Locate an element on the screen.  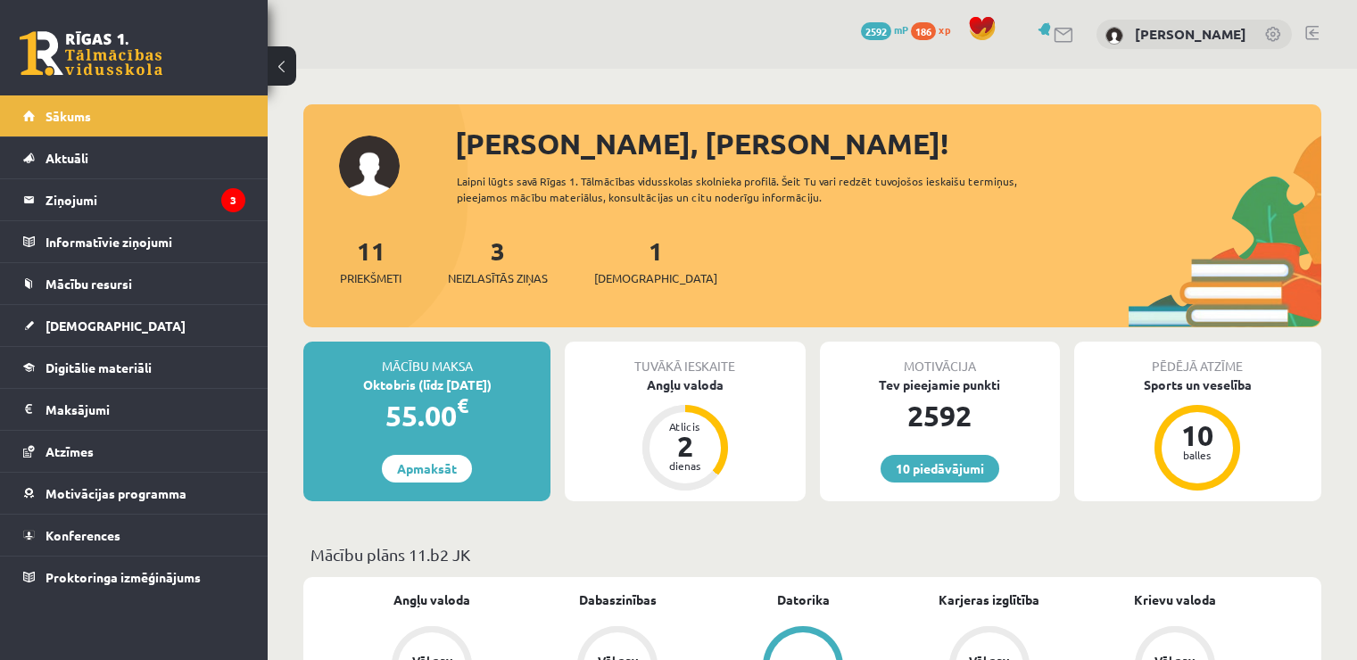
div: Tuvākā ieskaite is located at coordinates (684, 359).